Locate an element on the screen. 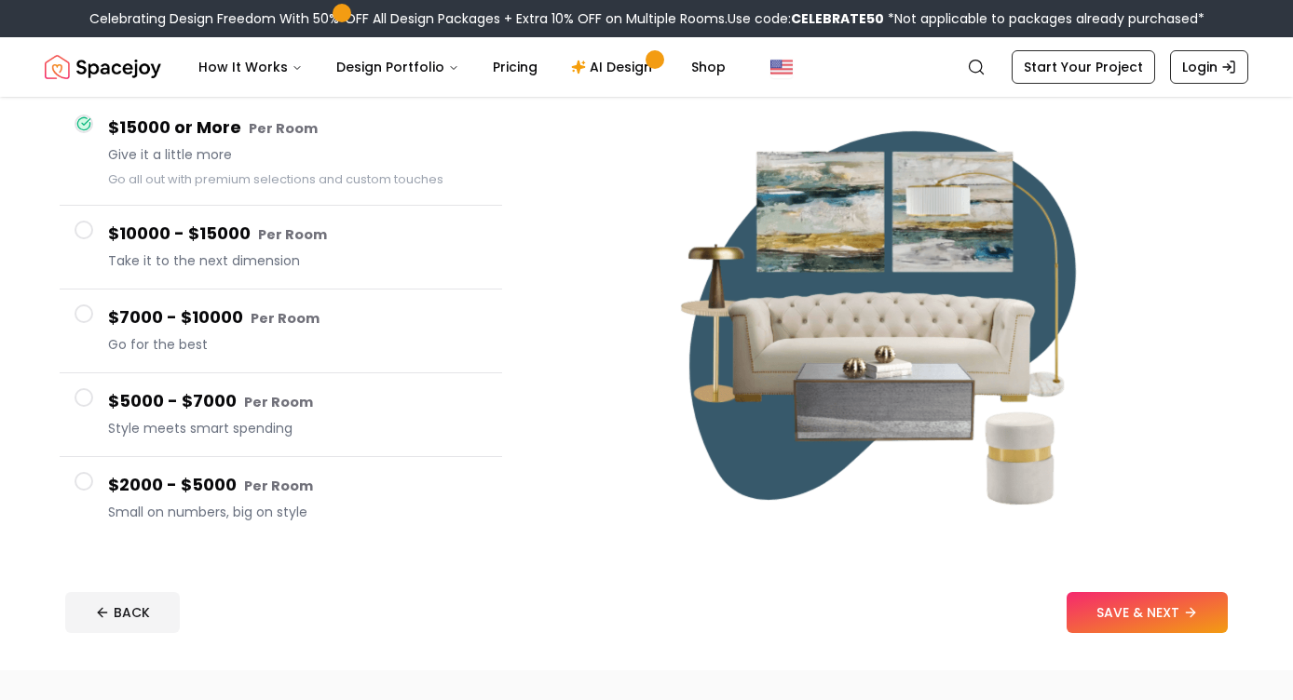 This screenshot has height=700, width=1293. h4: $7000 - $10000 is located at coordinates (297, 318).